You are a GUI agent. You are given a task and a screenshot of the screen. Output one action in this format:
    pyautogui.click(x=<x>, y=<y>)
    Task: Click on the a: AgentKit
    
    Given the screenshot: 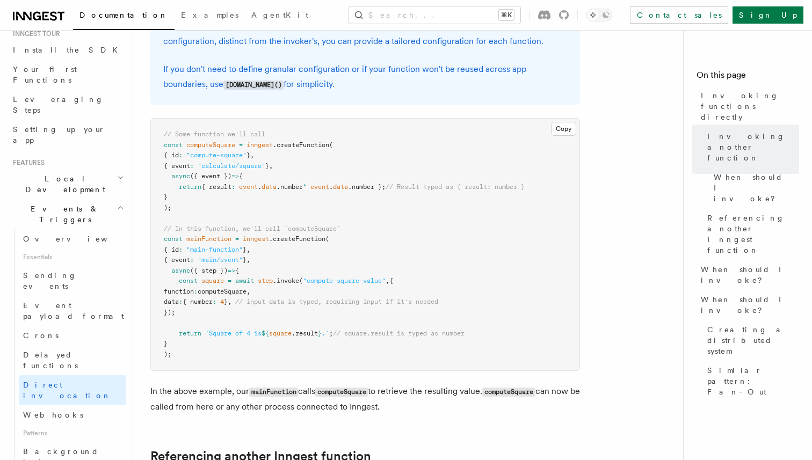 What is the action you would take?
    pyautogui.click(x=280, y=16)
    